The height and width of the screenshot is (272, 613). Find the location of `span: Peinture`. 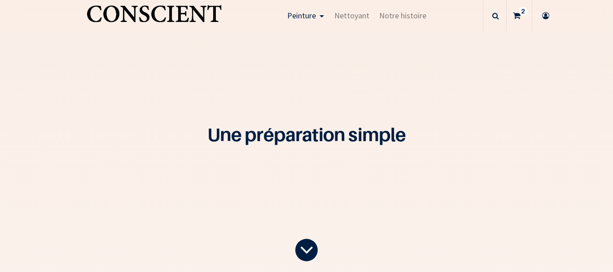

span: Peinture is located at coordinates (302, 15).